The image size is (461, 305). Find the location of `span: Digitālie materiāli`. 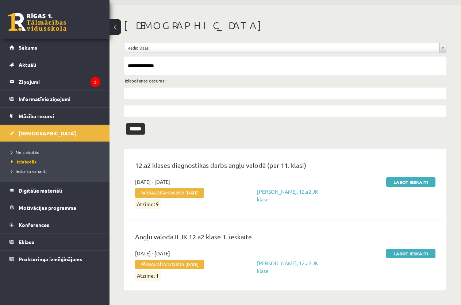

span: Digitālie materiāli is located at coordinates (40, 190).